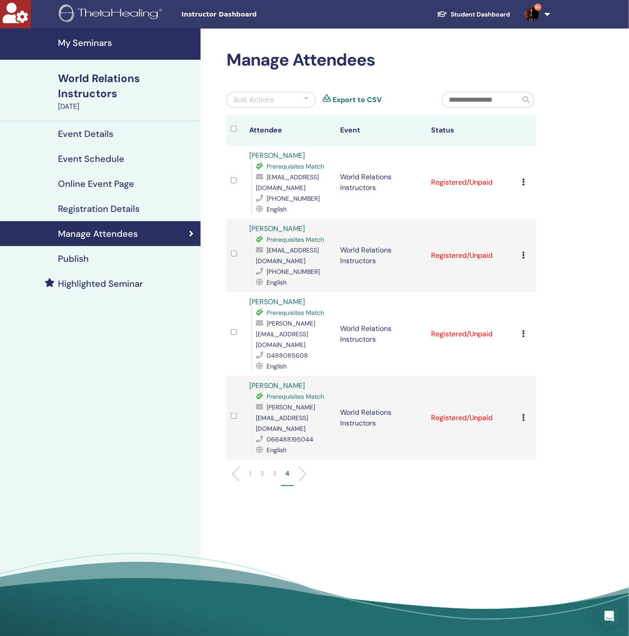  What do you see at coordinates (357, 100) in the screenshot?
I see `a: Export to CSV` at bounding box center [357, 100].